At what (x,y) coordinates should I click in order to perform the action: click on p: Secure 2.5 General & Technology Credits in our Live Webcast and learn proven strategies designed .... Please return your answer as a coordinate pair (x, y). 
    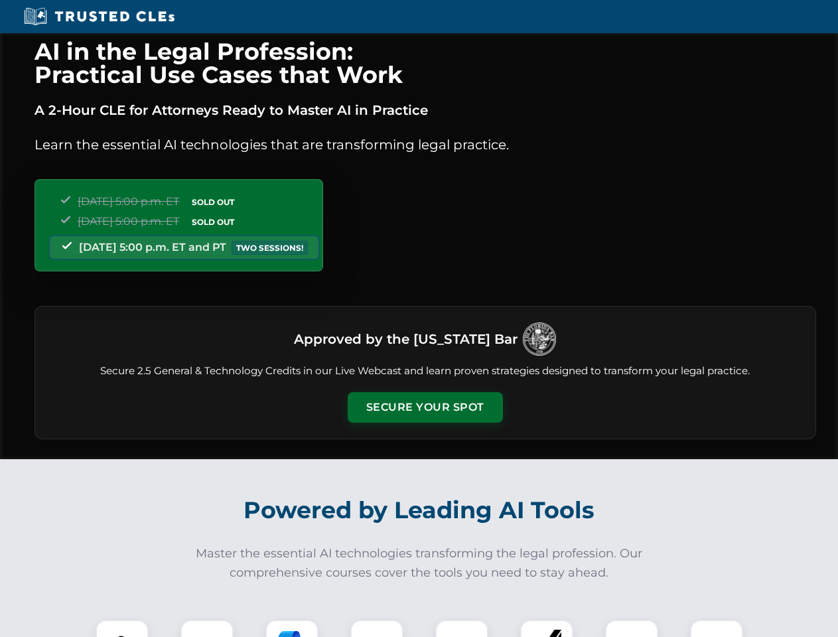
    Looking at the image, I should click on (425, 371).